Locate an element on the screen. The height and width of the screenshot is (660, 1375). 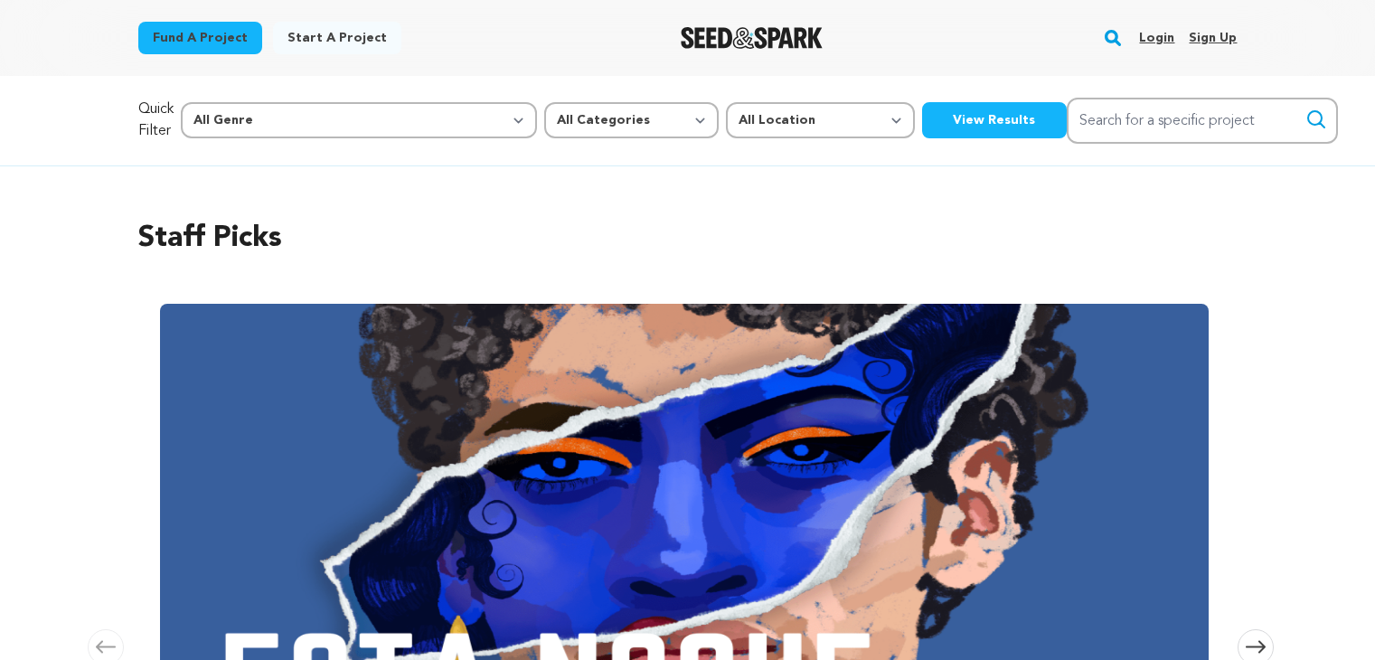
a: Fund a project is located at coordinates (200, 38).